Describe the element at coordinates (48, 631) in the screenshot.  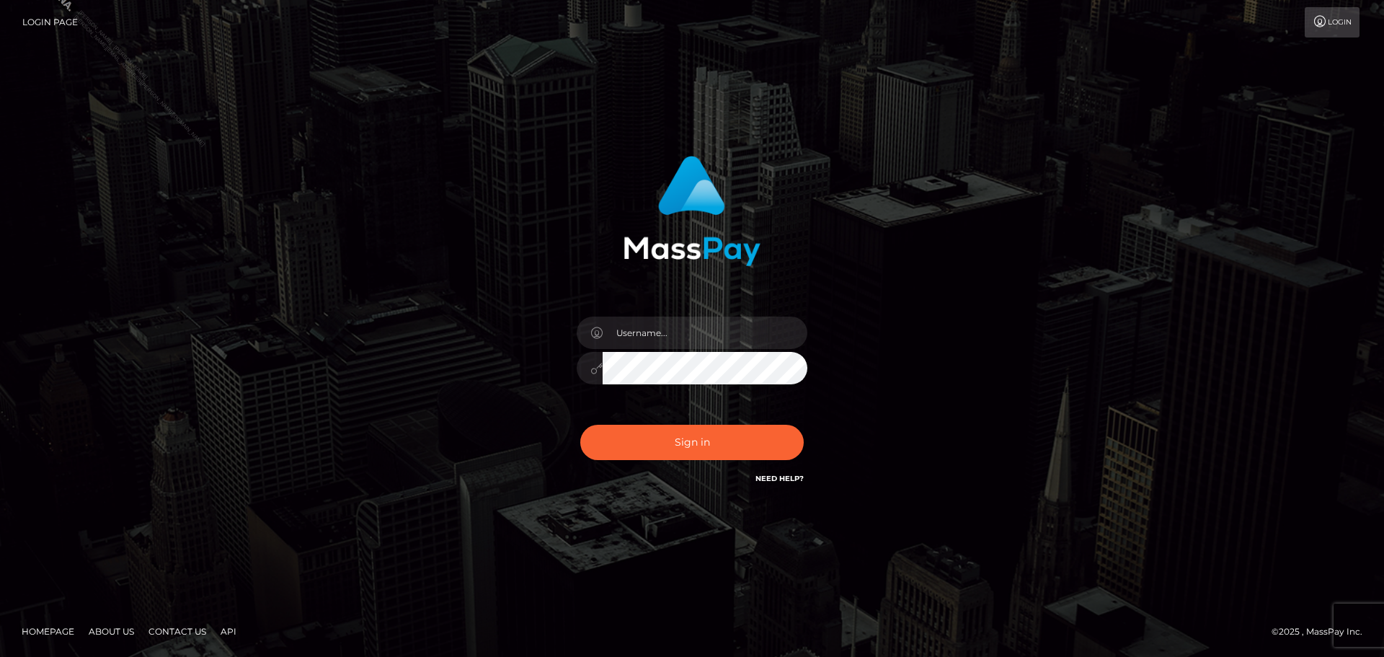
I see `a: Homepage` at that location.